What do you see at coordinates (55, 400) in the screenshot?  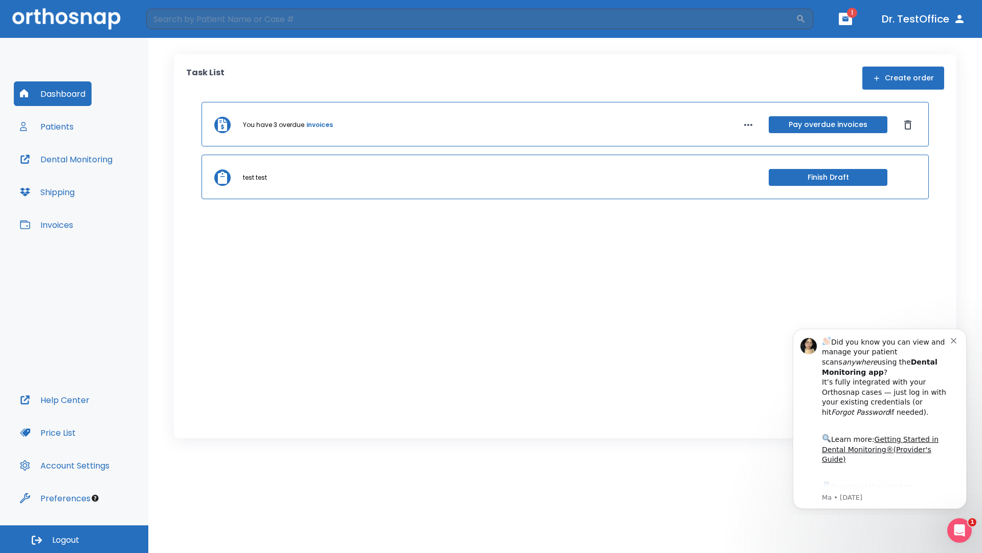 I see `a: Help Center` at bounding box center [55, 400].